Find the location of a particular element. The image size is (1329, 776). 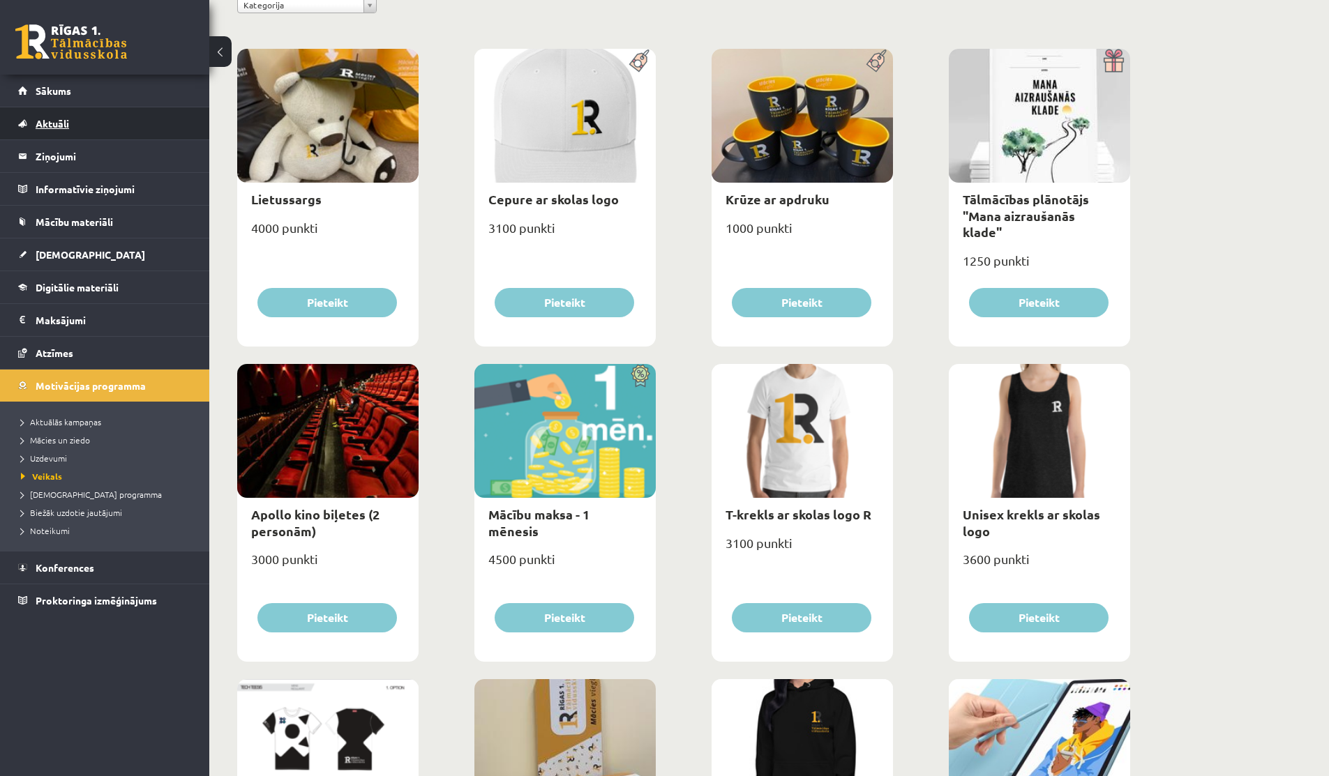

a: Unisex krekls ar skolas logo is located at coordinates (1031, 522).